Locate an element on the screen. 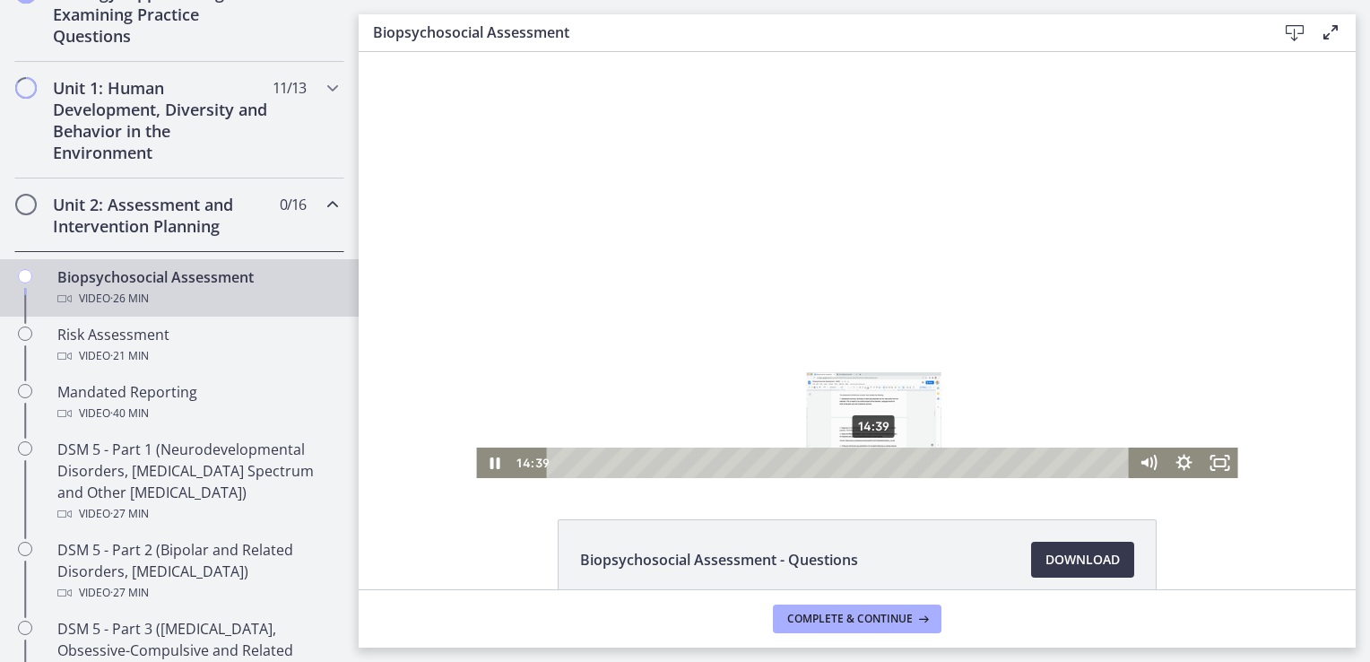  span: Biopsychosocial Assessment - Questions is located at coordinates (719, 560).